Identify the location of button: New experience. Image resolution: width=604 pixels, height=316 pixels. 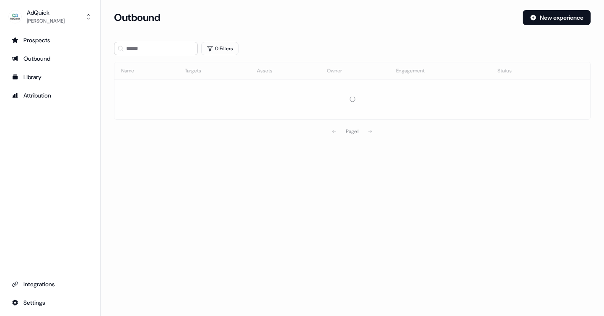
(556, 18).